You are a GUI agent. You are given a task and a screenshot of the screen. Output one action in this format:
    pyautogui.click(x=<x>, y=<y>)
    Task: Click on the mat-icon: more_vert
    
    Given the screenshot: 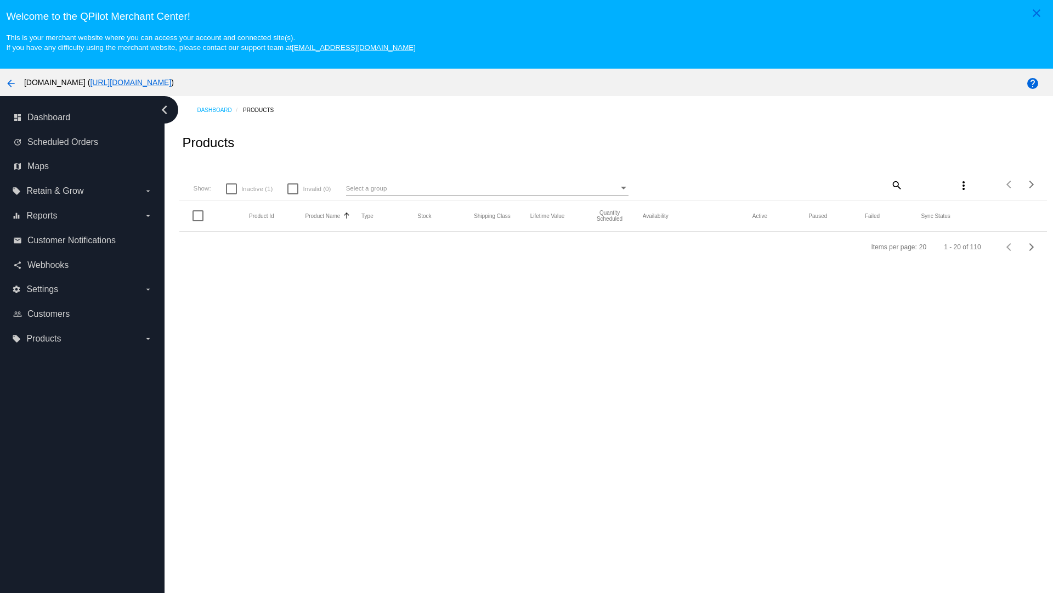 What is the action you would take?
    pyautogui.click(x=964, y=185)
    